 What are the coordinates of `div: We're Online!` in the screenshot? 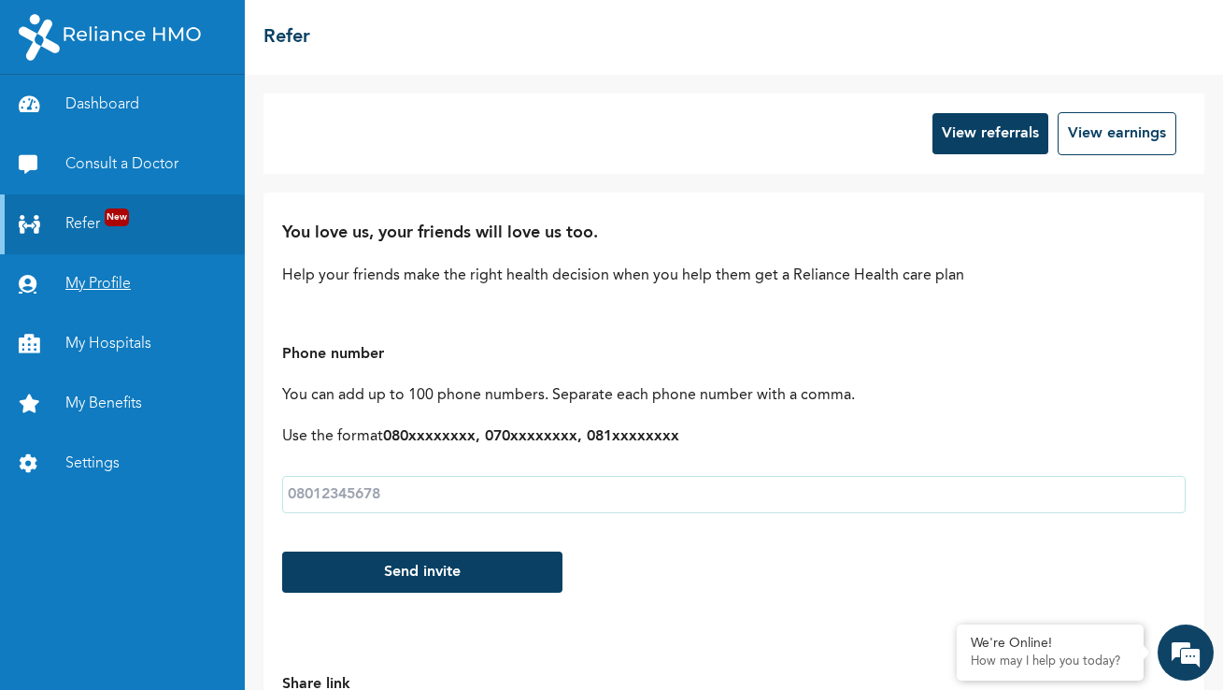 It's located at (1050, 643).